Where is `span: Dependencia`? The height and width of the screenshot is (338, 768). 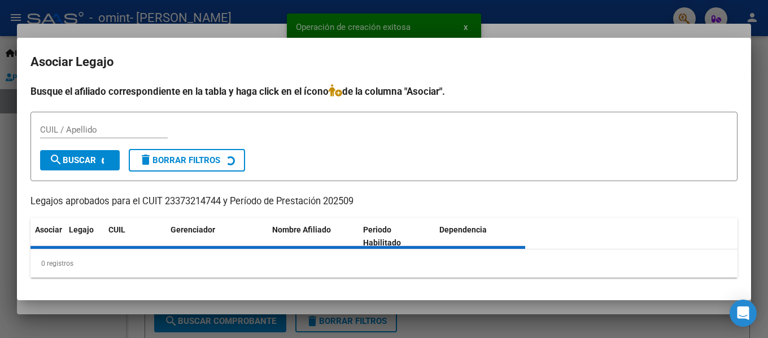 span: Dependencia is located at coordinates (463, 230).